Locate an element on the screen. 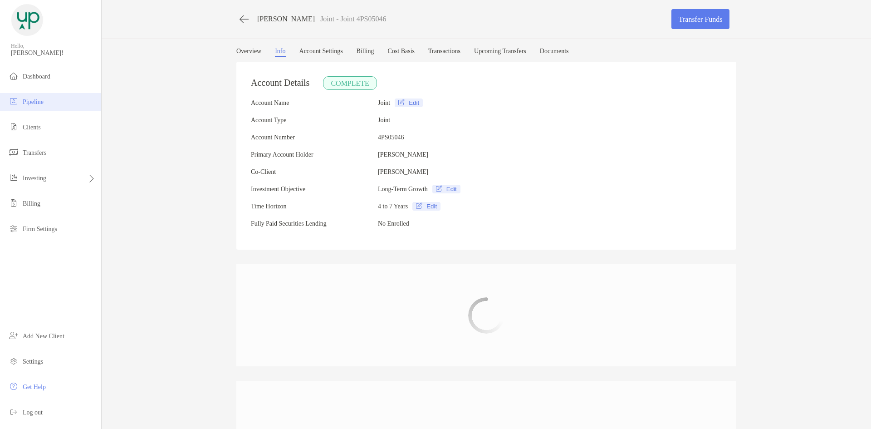 This screenshot has height=429, width=871. p: Co-Client is located at coordinates (314, 171).